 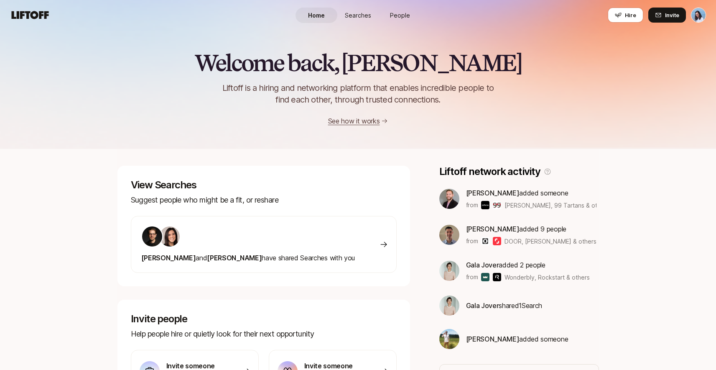 I want to click on p: Invite people, so click(x=264, y=319).